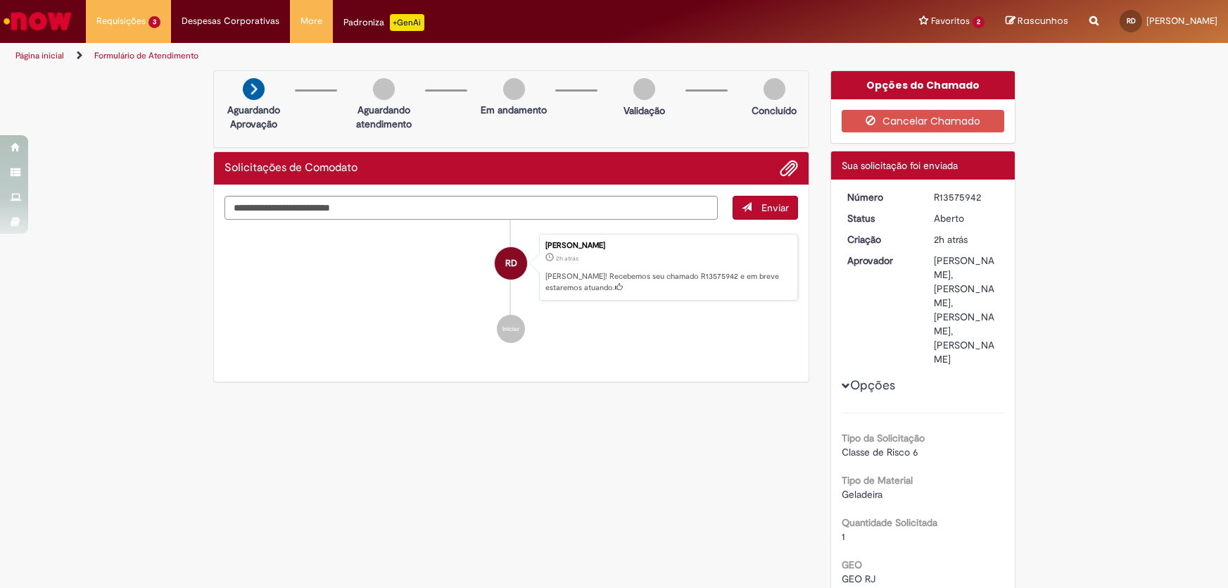 This screenshot has height=588, width=1228. What do you see at coordinates (978, 22) in the screenshot?
I see `span: 2` at bounding box center [978, 22].